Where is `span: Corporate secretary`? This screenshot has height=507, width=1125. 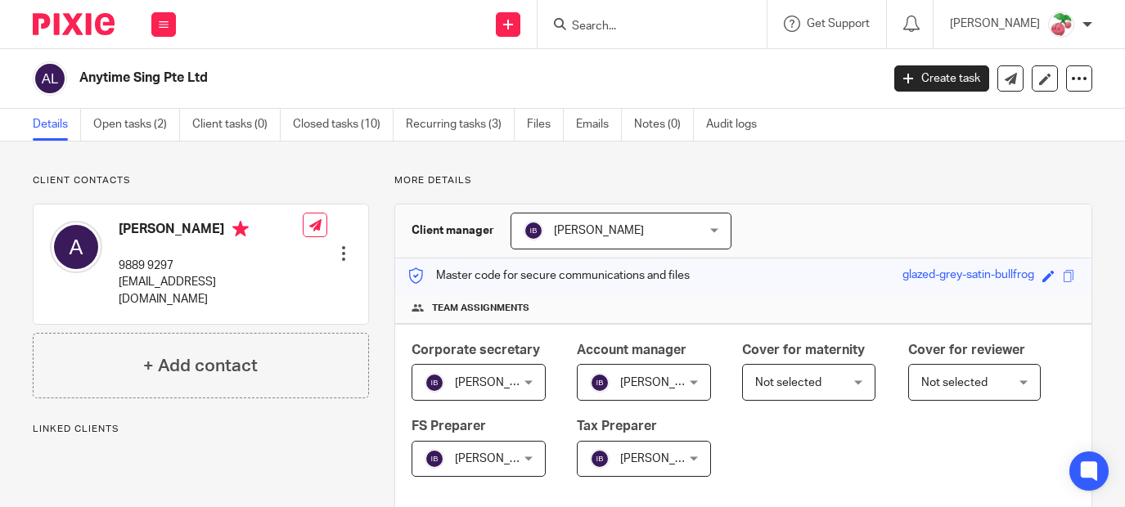 span: Corporate secretary is located at coordinates (475, 350).